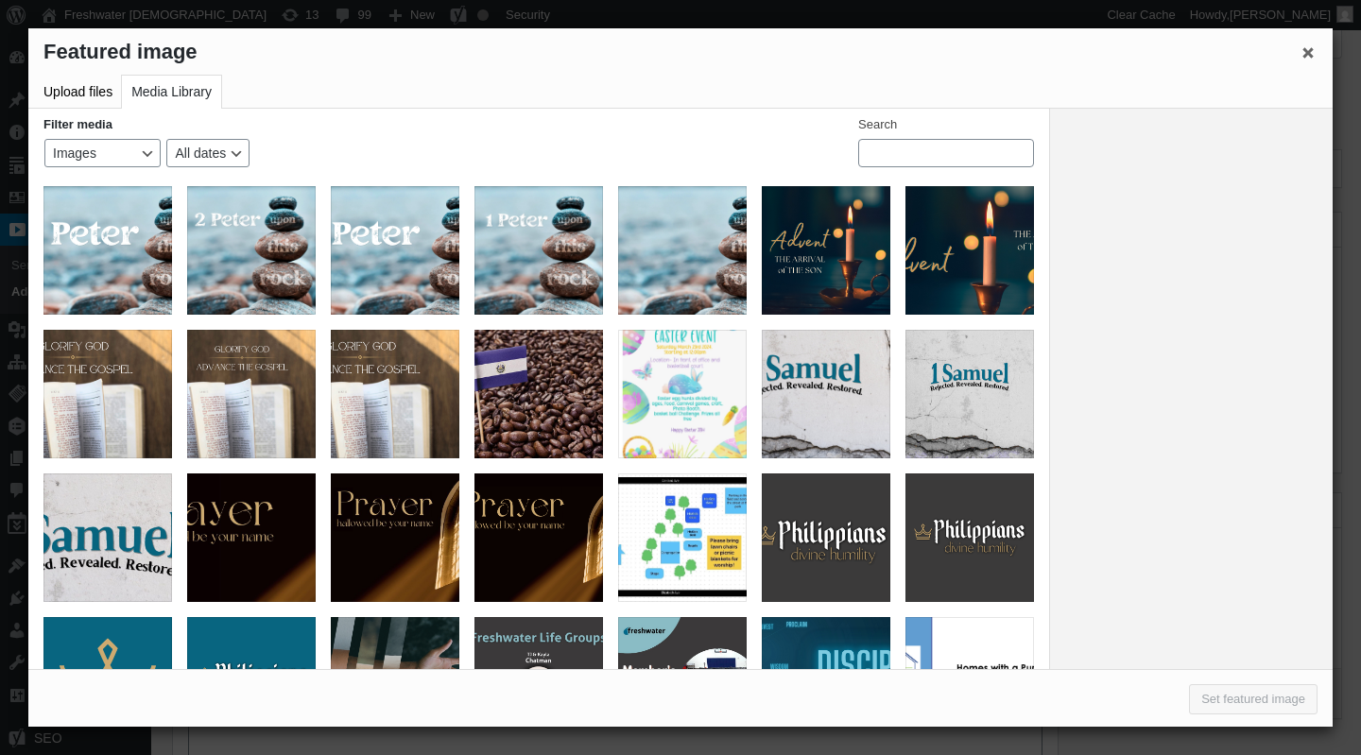 Image resolution: width=1361 pixels, height=755 pixels. What do you see at coordinates (970, 394) in the screenshot?
I see `li: 1 Samuel square` at bounding box center [970, 394].